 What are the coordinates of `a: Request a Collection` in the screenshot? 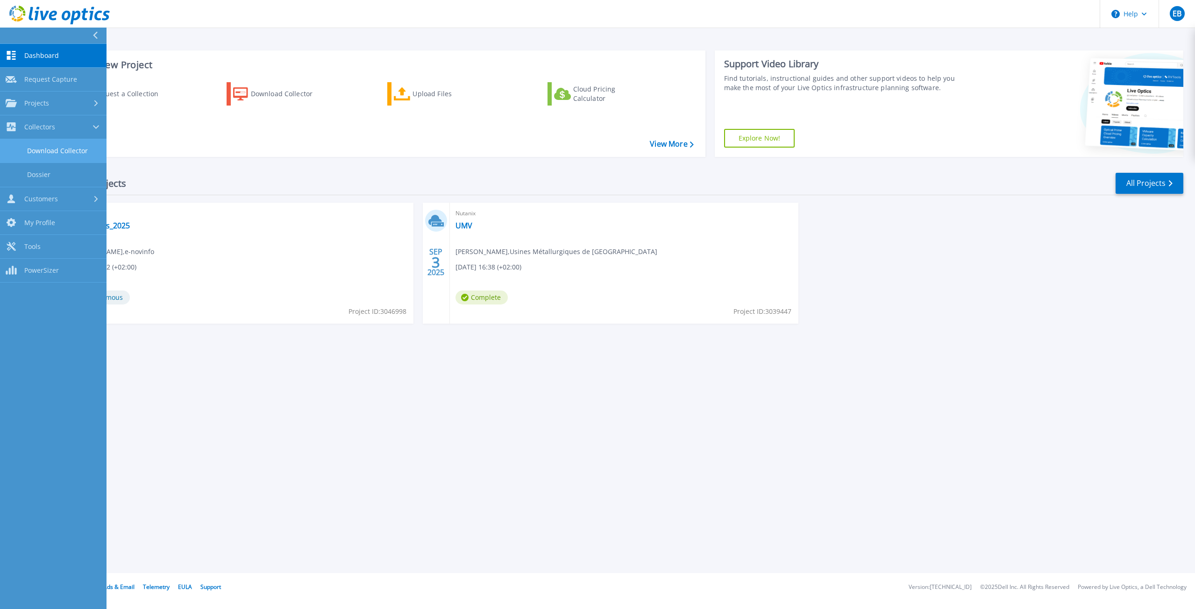 It's located at (118, 94).